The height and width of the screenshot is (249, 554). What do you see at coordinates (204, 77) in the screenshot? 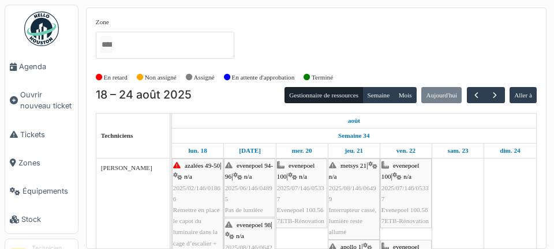
I see `label: Assigné` at bounding box center [204, 77].